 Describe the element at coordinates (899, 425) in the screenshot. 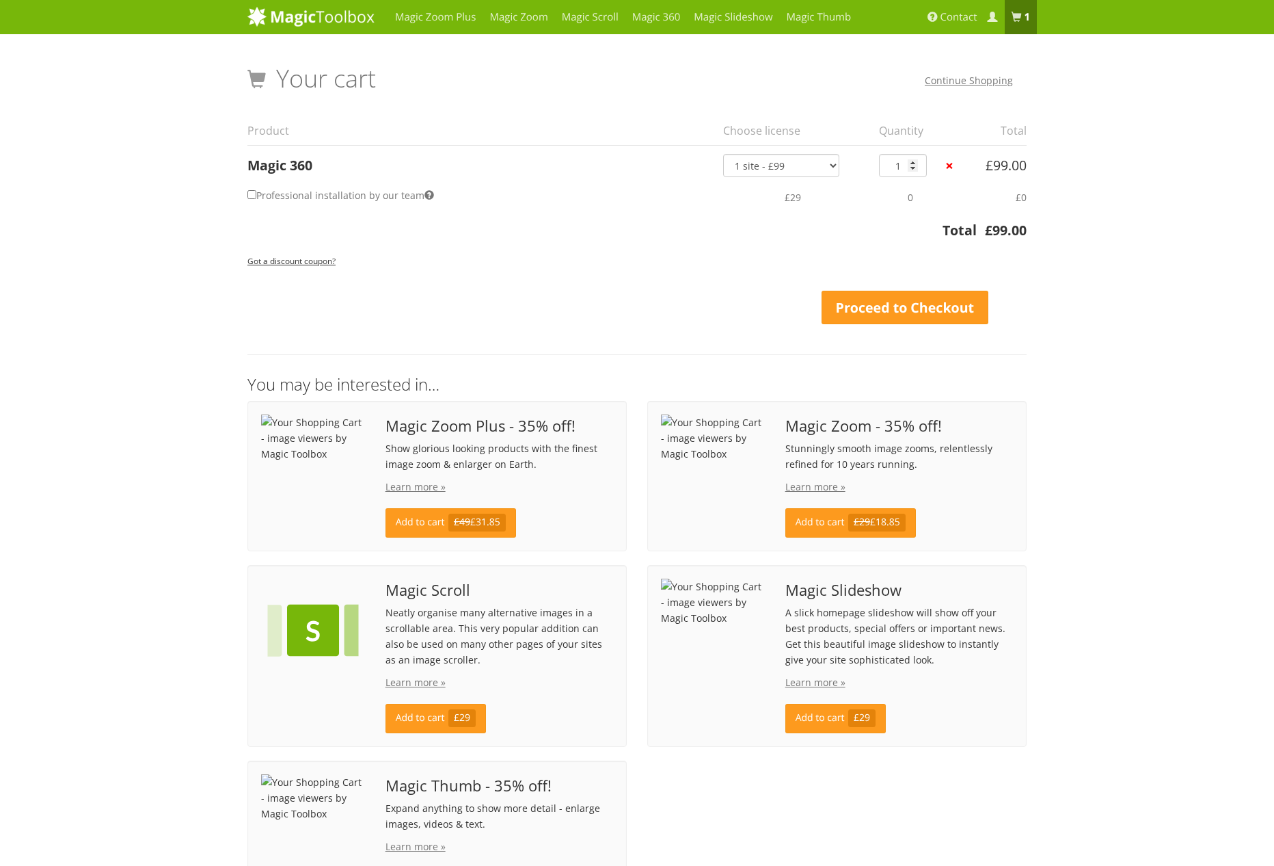

I see `span: Magic Zoom - 35% off!` at that location.